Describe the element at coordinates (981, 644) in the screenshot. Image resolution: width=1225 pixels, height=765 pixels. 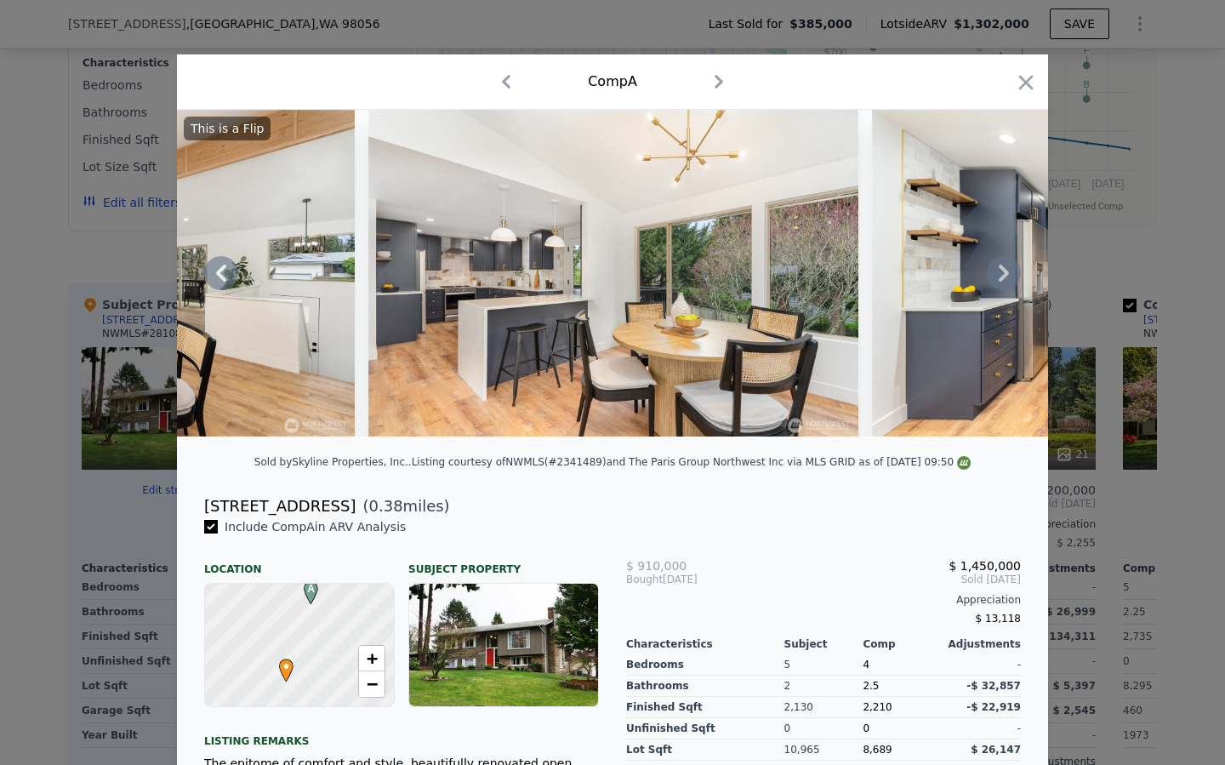
I see `div: Adjustments` at that location.